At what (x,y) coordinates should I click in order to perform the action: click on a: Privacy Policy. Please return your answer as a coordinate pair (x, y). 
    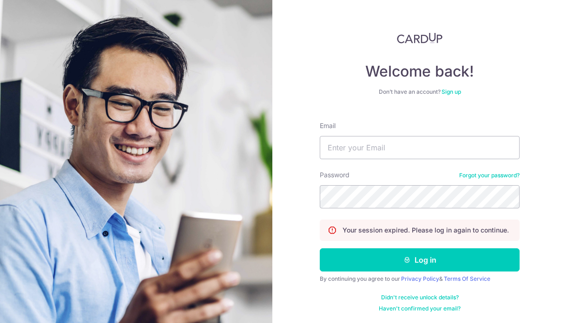
    Looking at the image, I should click on (420, 279).